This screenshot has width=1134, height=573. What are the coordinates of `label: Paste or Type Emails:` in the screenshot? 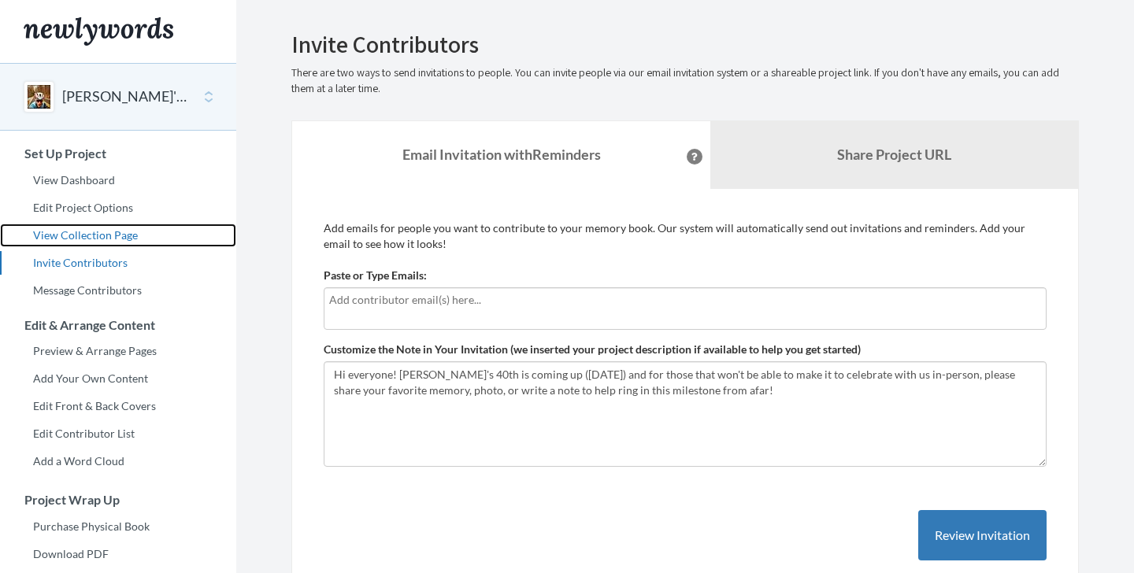 It's located at (375, 276).